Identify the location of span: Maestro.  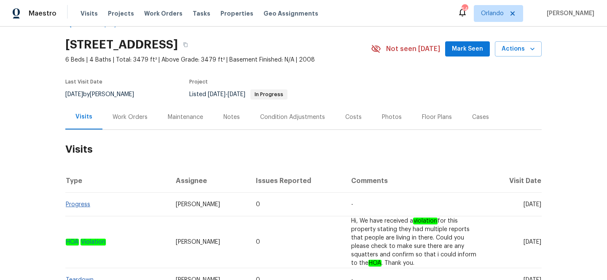
(43, 13).